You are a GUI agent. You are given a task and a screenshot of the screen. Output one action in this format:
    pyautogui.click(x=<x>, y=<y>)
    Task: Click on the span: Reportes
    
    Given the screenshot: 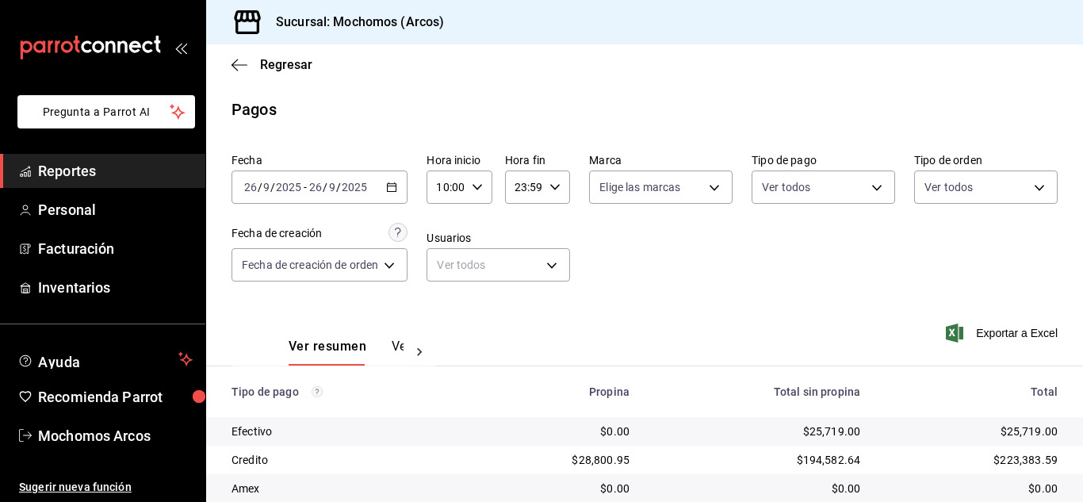 What is the action you would take?
    pyautogui.click(x=115, y=171)
    